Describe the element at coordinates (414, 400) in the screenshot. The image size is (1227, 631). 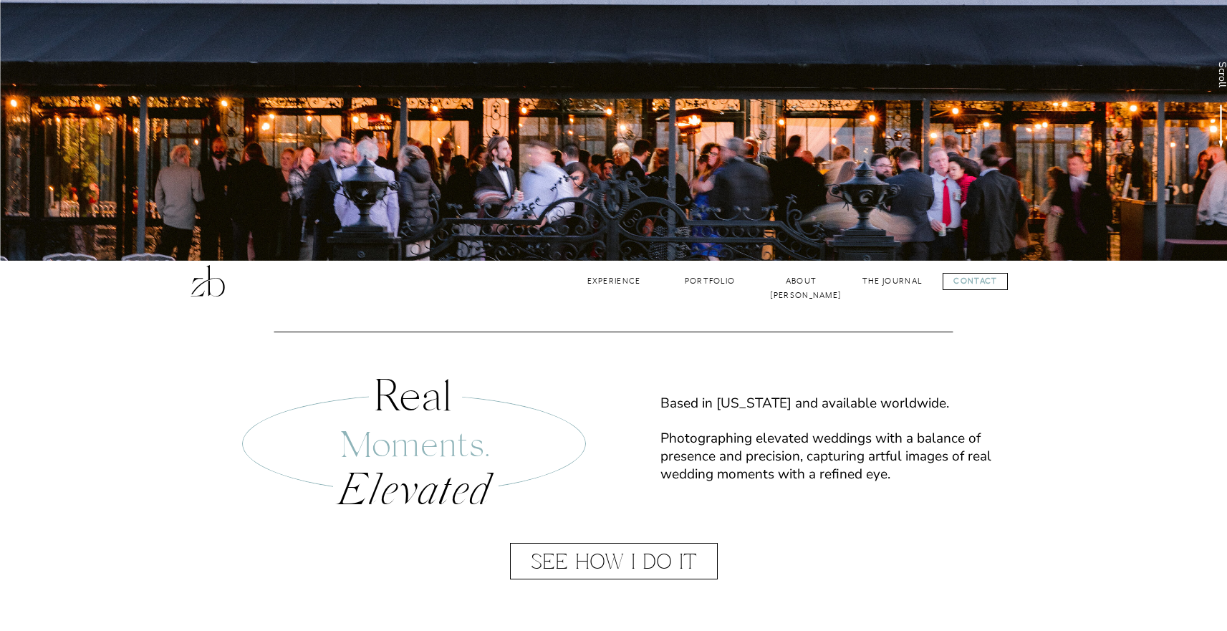
I see `p: Real` at that location.